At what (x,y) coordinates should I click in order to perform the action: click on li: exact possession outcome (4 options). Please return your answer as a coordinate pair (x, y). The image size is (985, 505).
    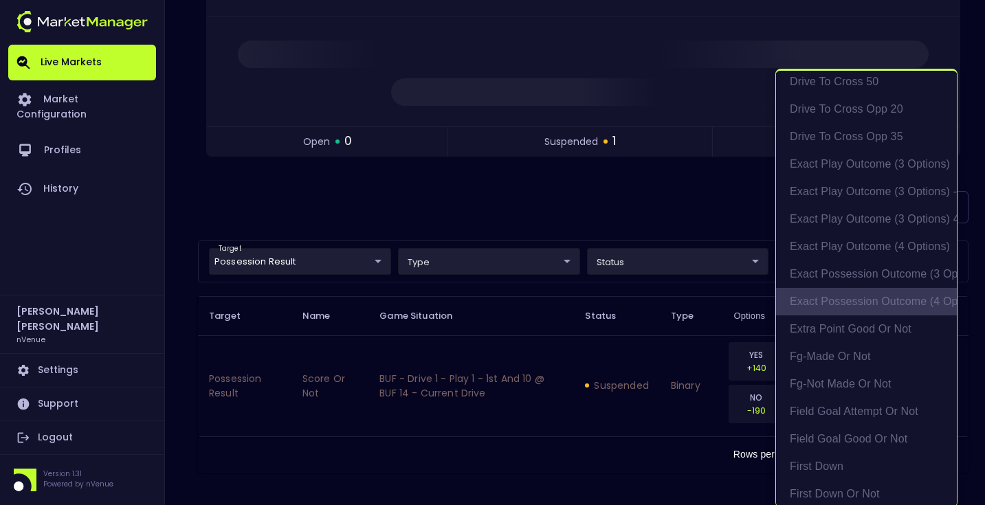
    Looking at the image, I should click on (866, 302).